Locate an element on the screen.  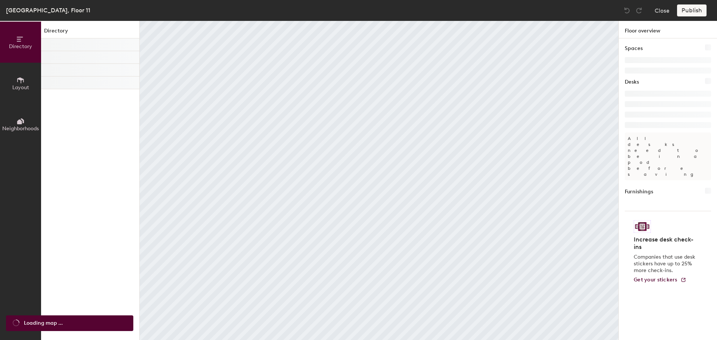
h1: Furnishings is located at coordinates (639, 192).